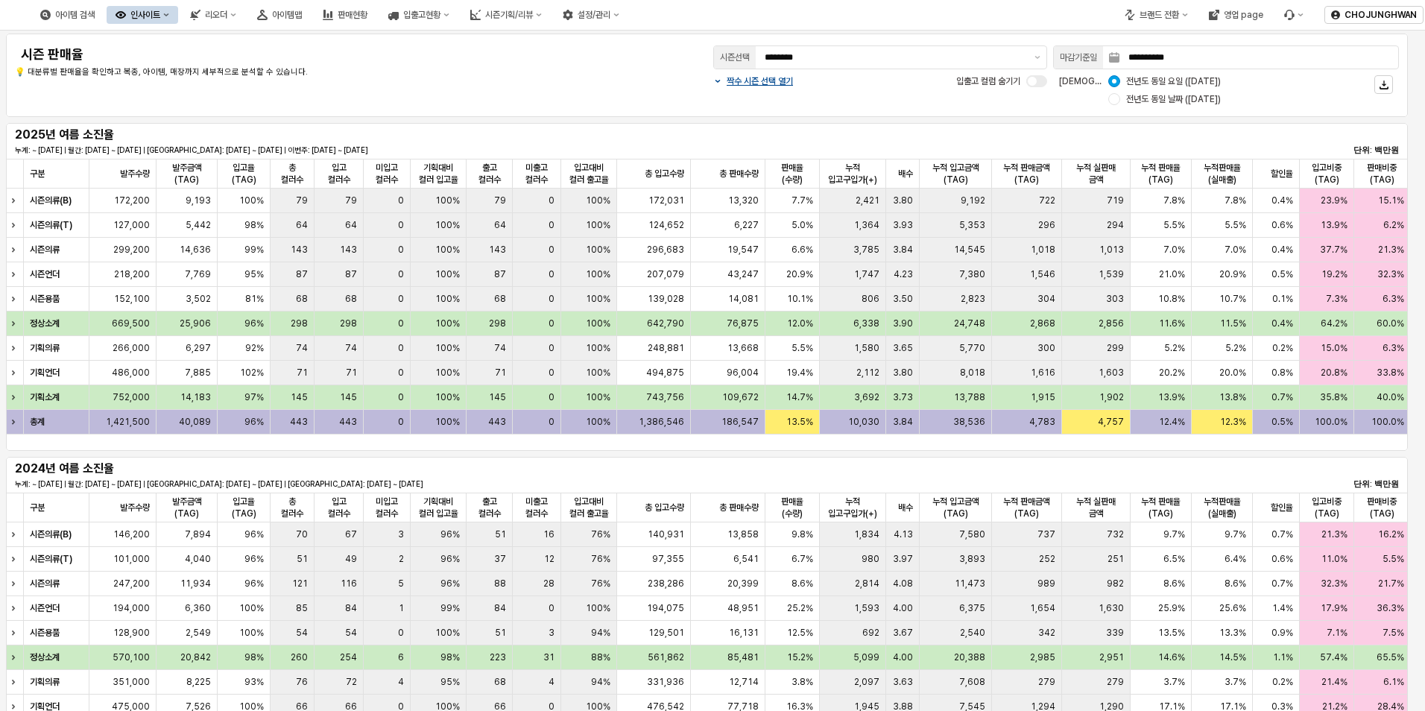 The image size is (1425, 711). I want to click on span: 6,338, so click(866, 324).